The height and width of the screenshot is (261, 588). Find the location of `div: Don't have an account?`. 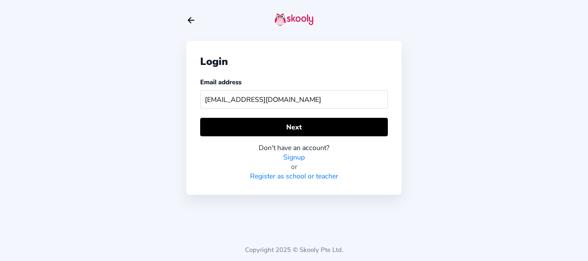

div: Don't have an account? is located at coordinates (294, 148).